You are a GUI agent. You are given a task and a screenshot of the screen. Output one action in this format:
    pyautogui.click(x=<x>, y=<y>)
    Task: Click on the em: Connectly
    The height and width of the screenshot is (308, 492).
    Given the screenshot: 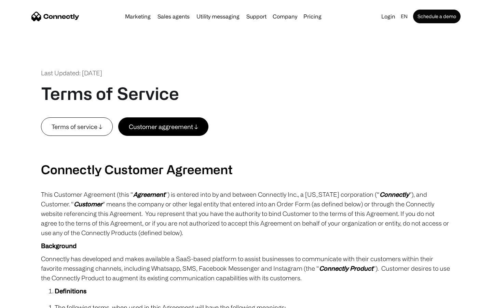 What is the action you would take?
    pyautogui.click(x=395, y=194)
    